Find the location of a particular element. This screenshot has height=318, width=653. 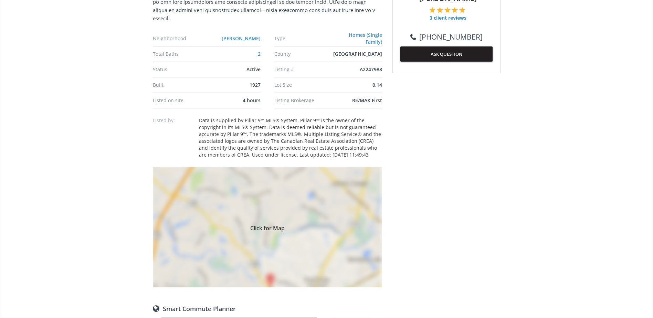

div: Lot Size is located at coordinates (303, 85).